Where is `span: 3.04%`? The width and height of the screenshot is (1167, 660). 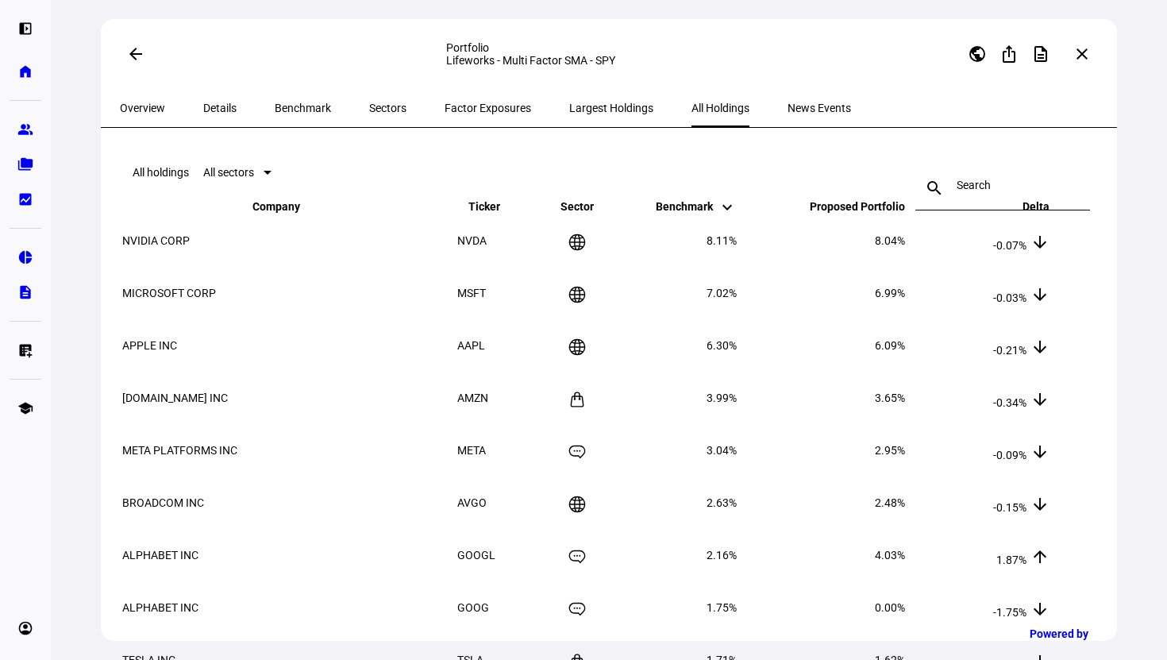
span: 3.04% is located at coordinates (722, 450).